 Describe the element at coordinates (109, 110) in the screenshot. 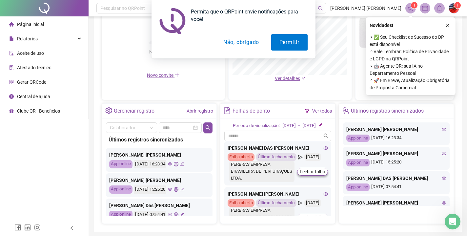

I see `span: setting` at that location.